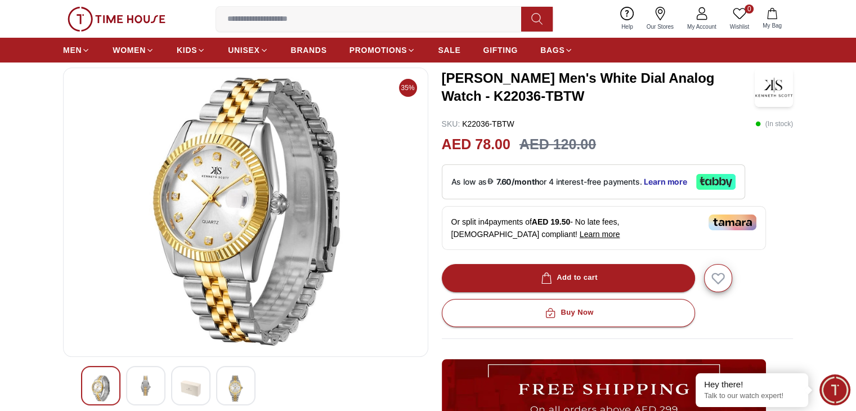  Describe the element at coordinates (476, 145) in the screenshot. I see `h2: AED 78.00` at that location.